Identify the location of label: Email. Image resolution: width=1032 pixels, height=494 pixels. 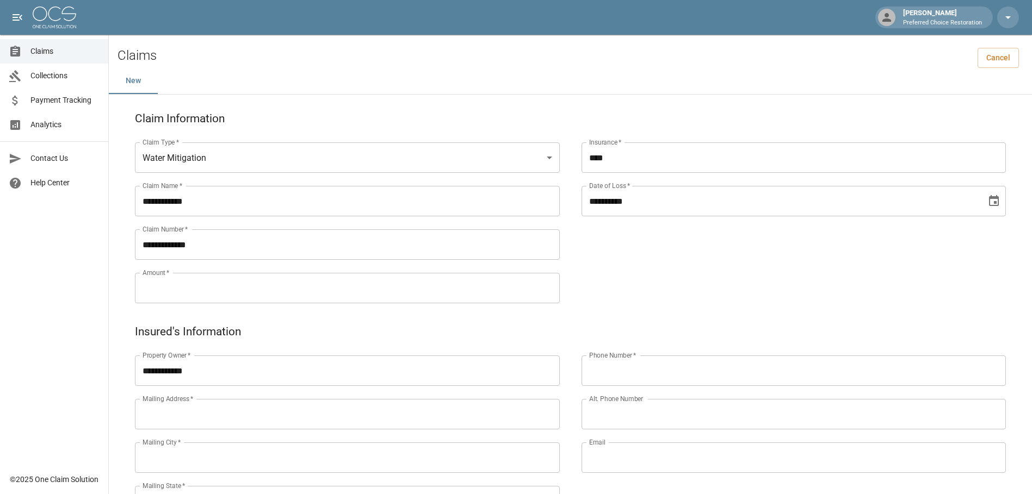
(597, 442).